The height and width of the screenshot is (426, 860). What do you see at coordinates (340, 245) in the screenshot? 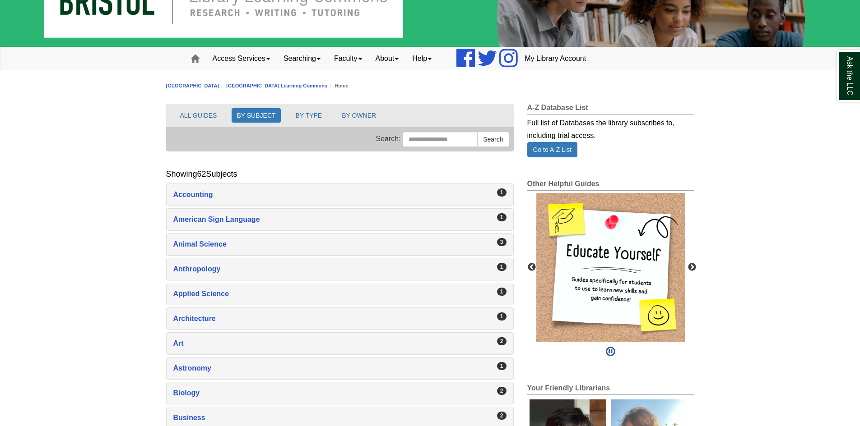
I see `a: Animal Science` at bounding box center [340, 245].